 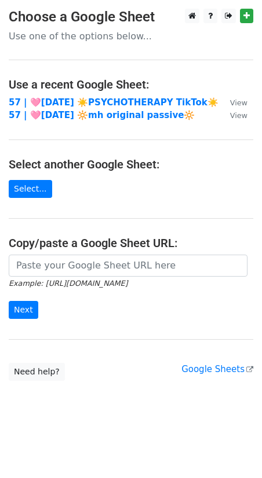 What do you see at coordinates (36, 371) in the screenshot?
I see `a: Need help?` at bounding box center [36, 371].